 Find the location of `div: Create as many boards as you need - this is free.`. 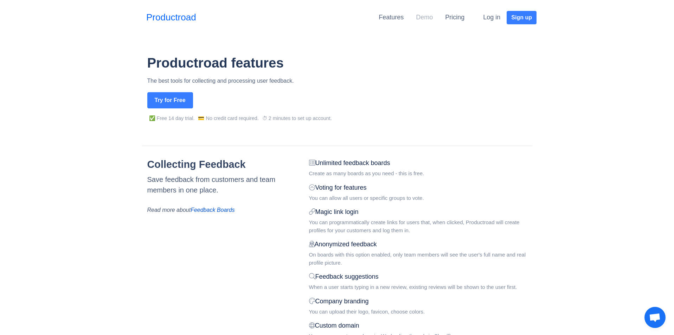

div: Create as many boards as you need - this is free. is located at coordinates (421, 173).